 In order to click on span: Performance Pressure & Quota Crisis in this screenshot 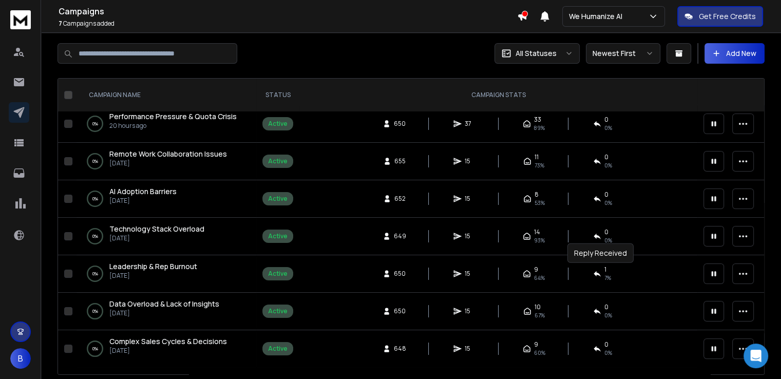, I will do `click(173, 116)`.